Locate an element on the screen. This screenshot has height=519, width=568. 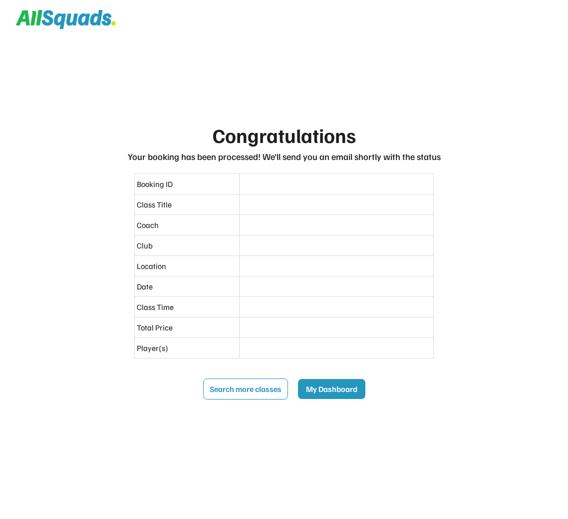
div: Class Title is located at coordinates (187, 204).